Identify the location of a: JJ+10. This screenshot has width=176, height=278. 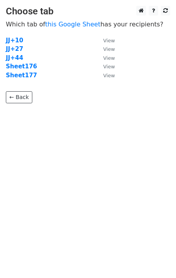
(14, 40).